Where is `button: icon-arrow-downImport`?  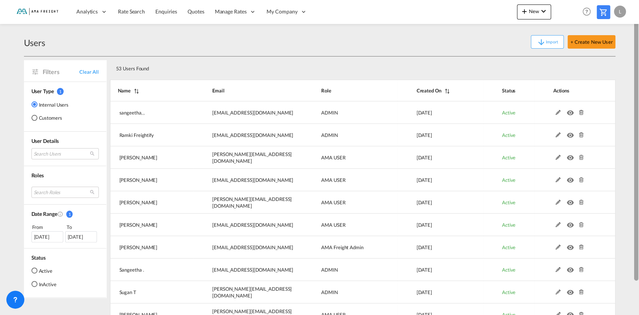
button: icon-arrow-downImport is located at coordinates (547, 42).